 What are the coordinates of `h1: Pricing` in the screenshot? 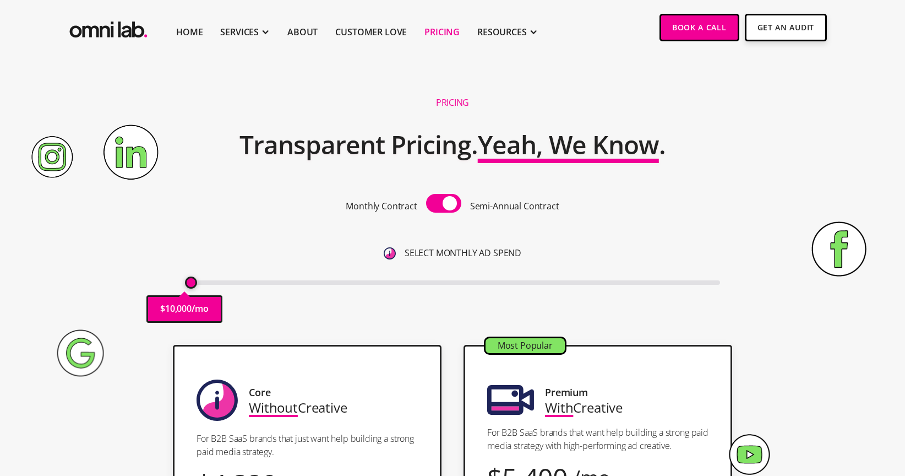 It's located at (453, 102).